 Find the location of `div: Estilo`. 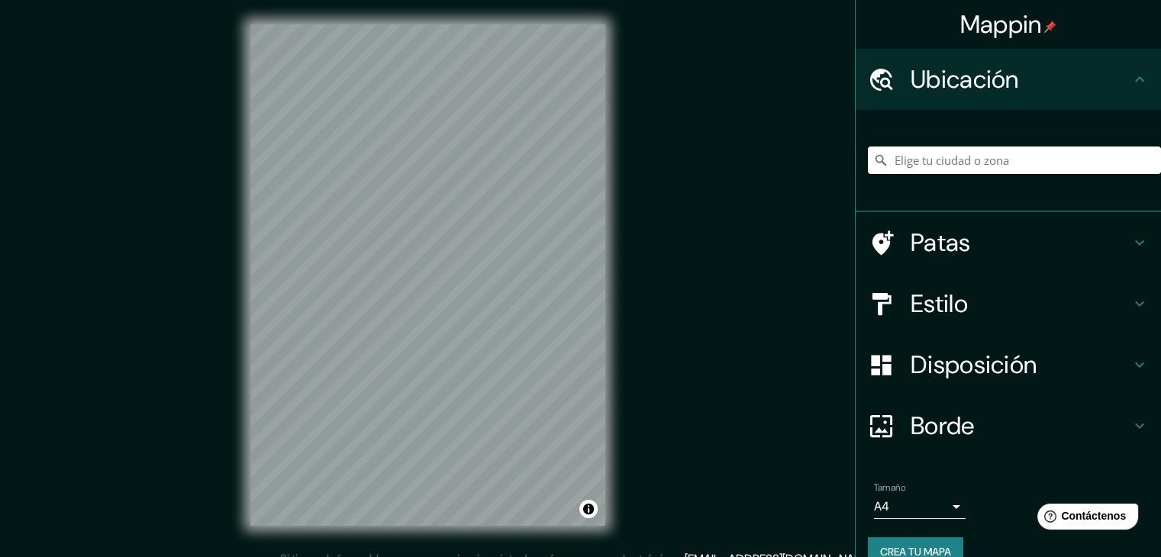

div: Estilo is located at coordinates (1009, 304).